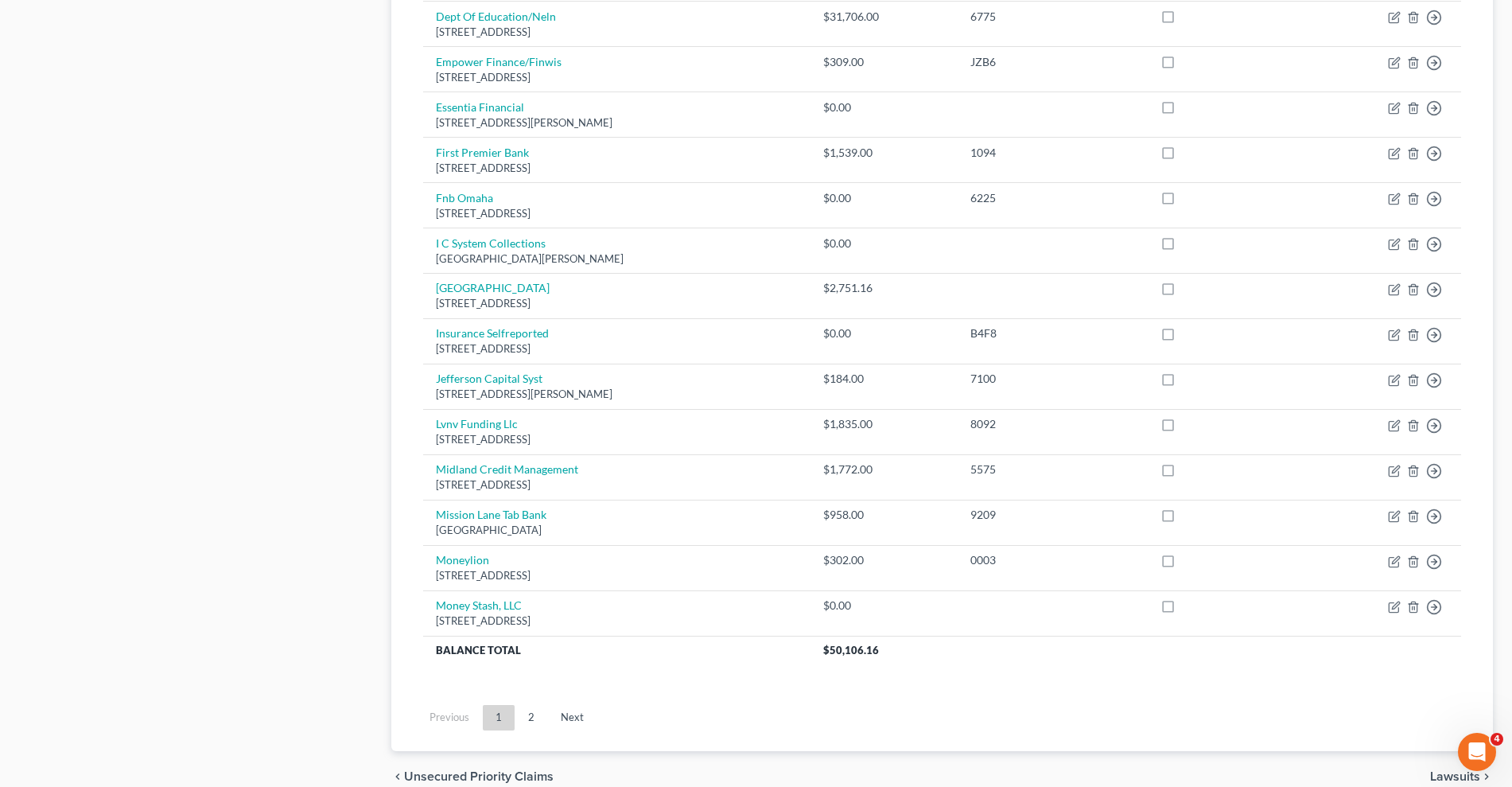 This screenshot has height=787, width=1512. I want to click on a: Jefferson Capital Syst, so click(490, 378).